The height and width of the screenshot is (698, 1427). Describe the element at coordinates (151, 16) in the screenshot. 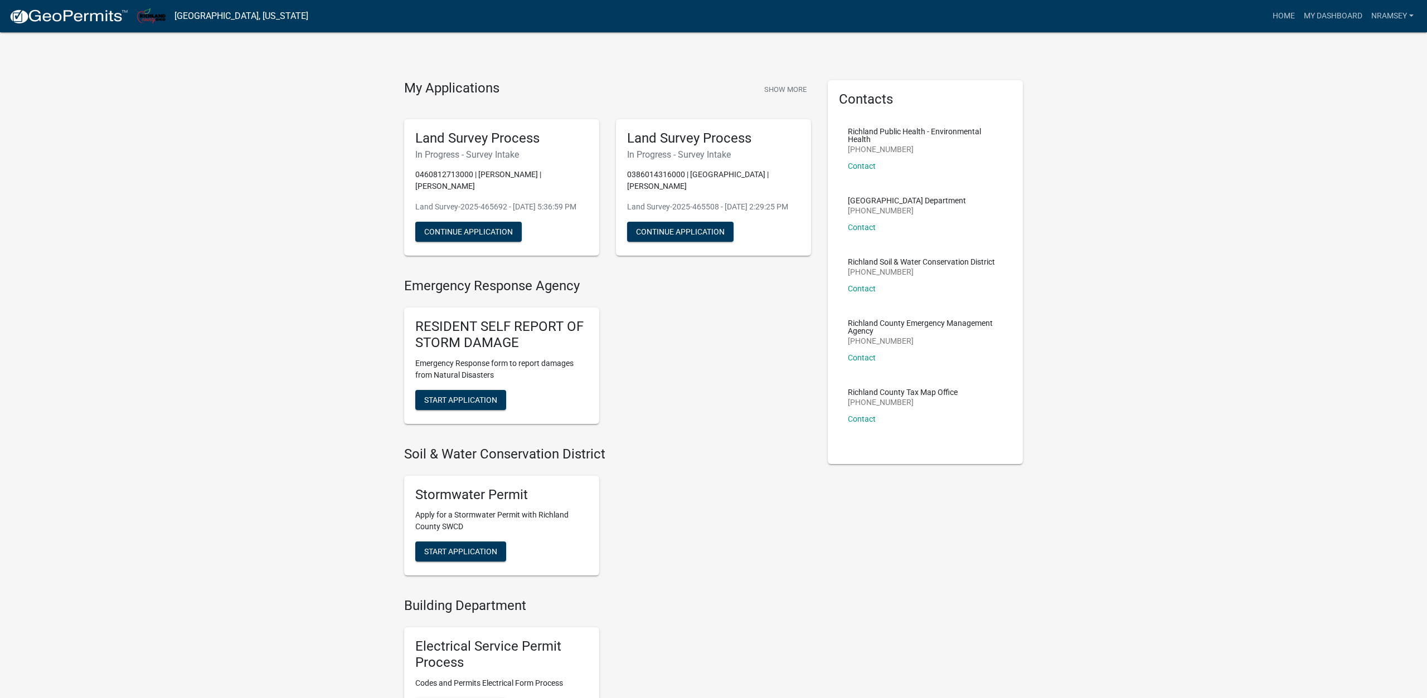

I see `img: Richland County, Ohio` at that location.